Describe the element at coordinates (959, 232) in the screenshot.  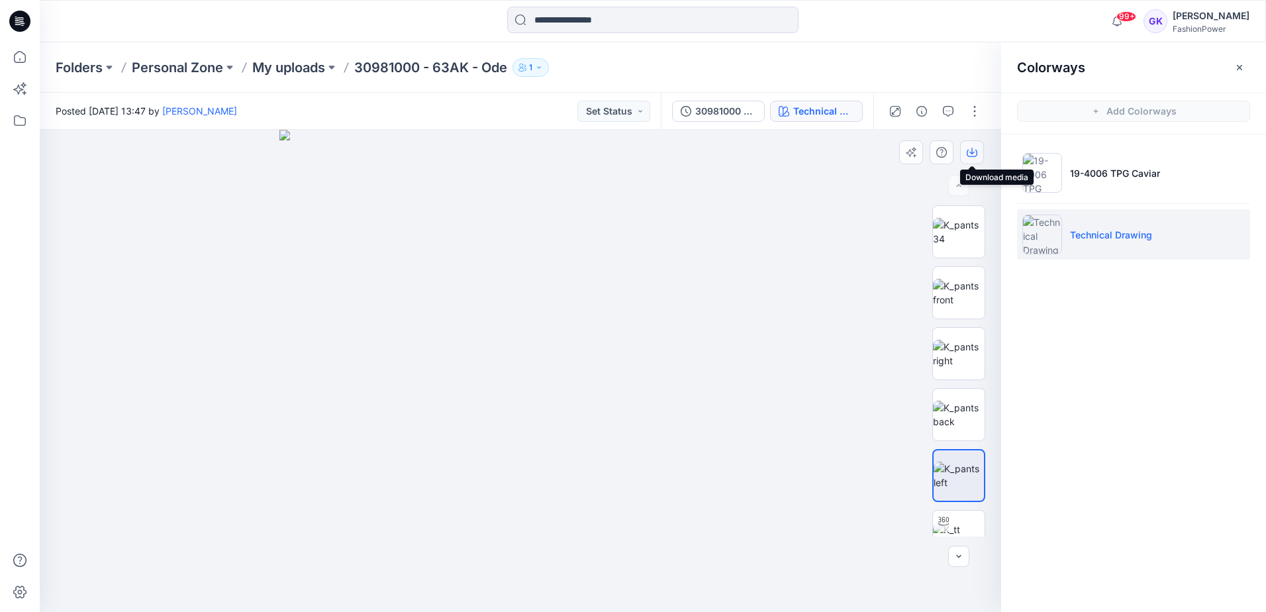
I see `img: K_pants 34` at that location.